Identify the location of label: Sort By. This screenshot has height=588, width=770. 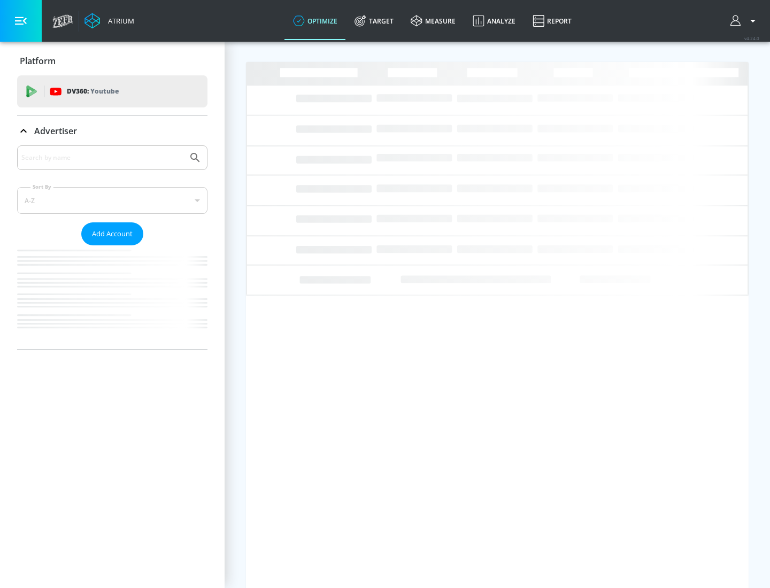
(42, 187).